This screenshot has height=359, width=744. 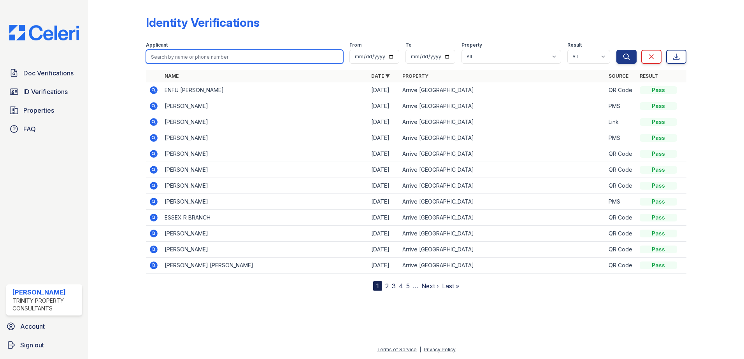 What do you see at coordinates (203, 23) in the screenshot?
I see `div: Identity Verifications` at bounding box center [203, 23].